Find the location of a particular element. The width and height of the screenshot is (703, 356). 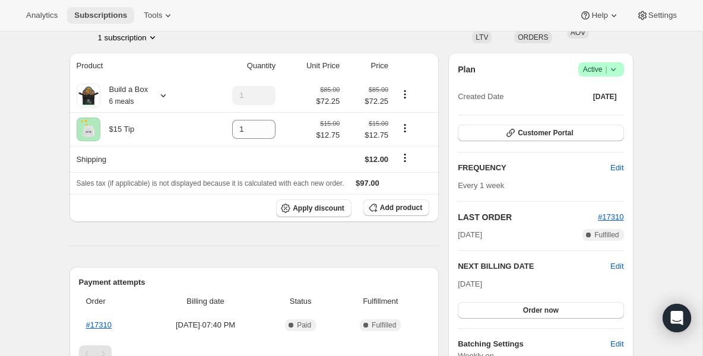

button: Subscriptions is located at coordinates (100, 15).